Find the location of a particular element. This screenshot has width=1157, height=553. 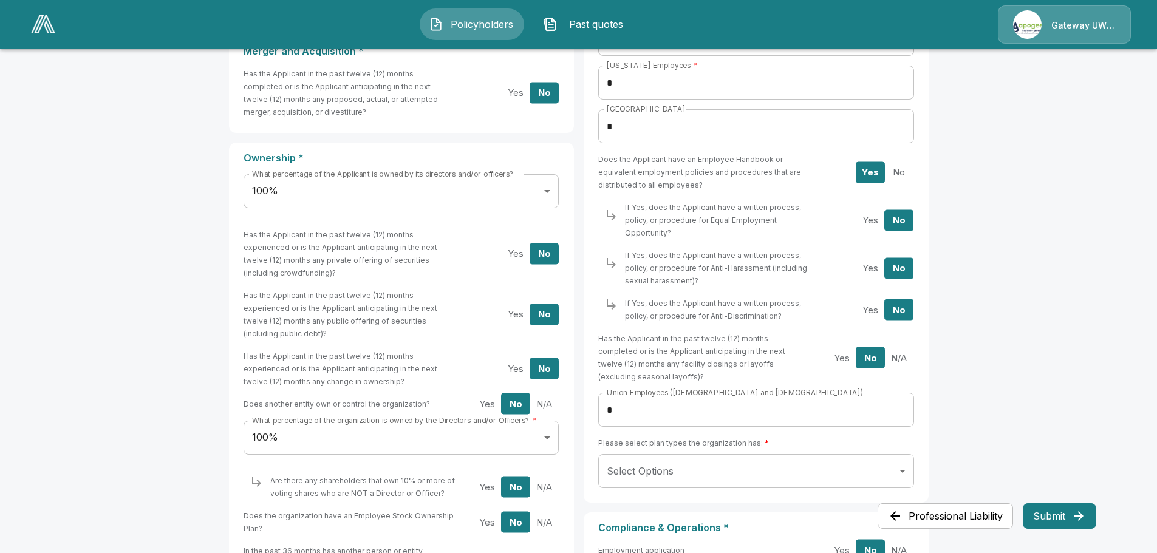

h6: If Yes, does the Applicant have a written process, policy, or procedure for Anti-Harassment (incl... is located at coordinates (721, 268).